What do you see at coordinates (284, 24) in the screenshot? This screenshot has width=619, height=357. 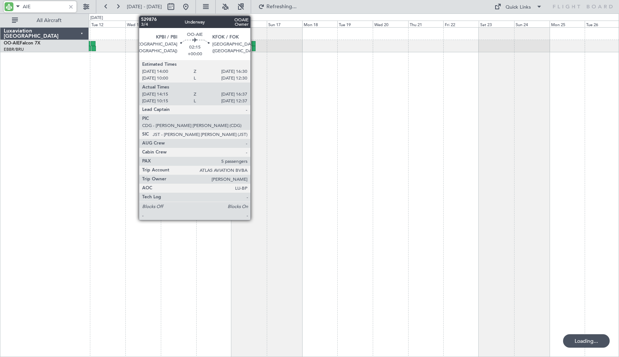 I see `div: Sun 17` at bounding box center [284, 24].